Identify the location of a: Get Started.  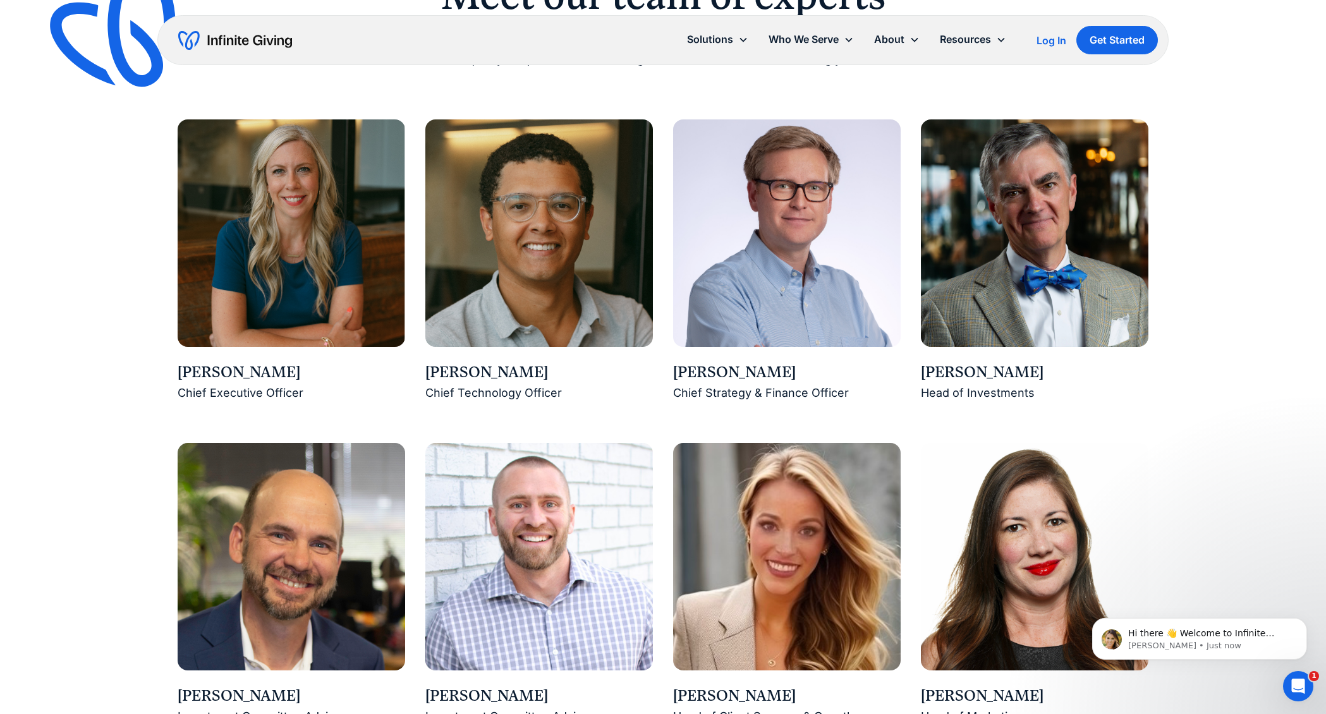
(1117, 40).